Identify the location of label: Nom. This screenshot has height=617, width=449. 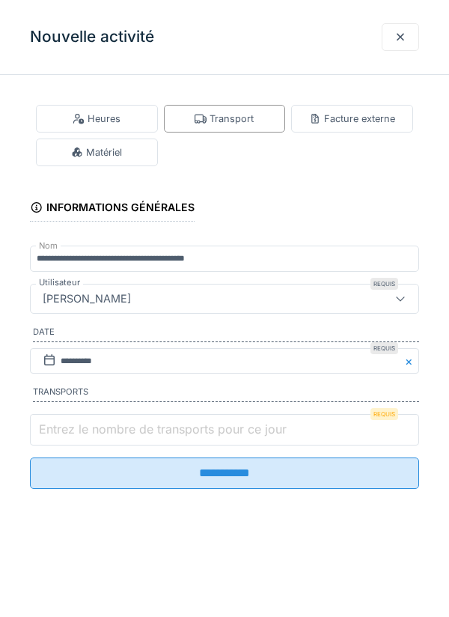
(48, 246).